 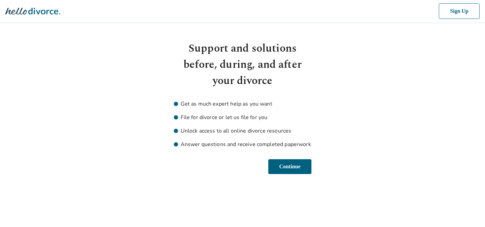 What do you see at coordinates (243, 131) in the screenshot?
I see `li: Unlock access to all online divorce resources` at bounding box center [243, 131].